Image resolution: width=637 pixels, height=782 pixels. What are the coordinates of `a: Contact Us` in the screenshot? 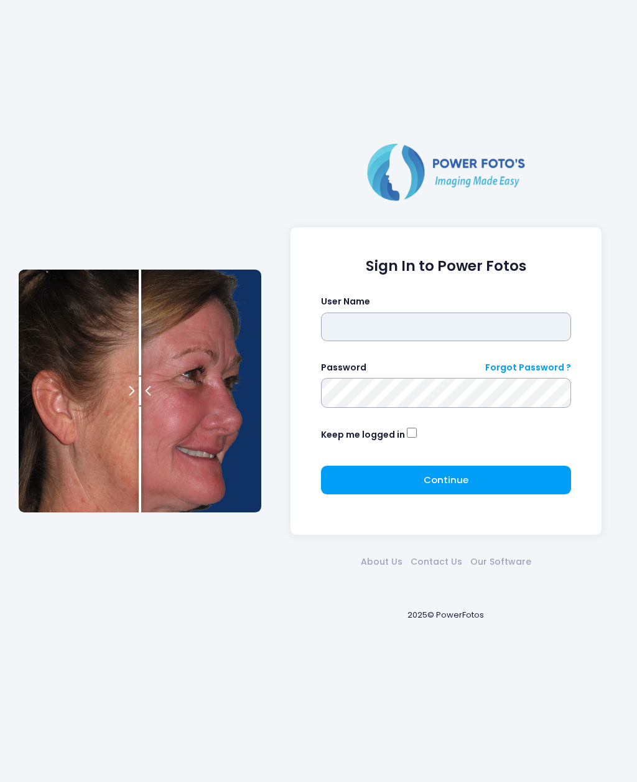 It's located at (436, 561).